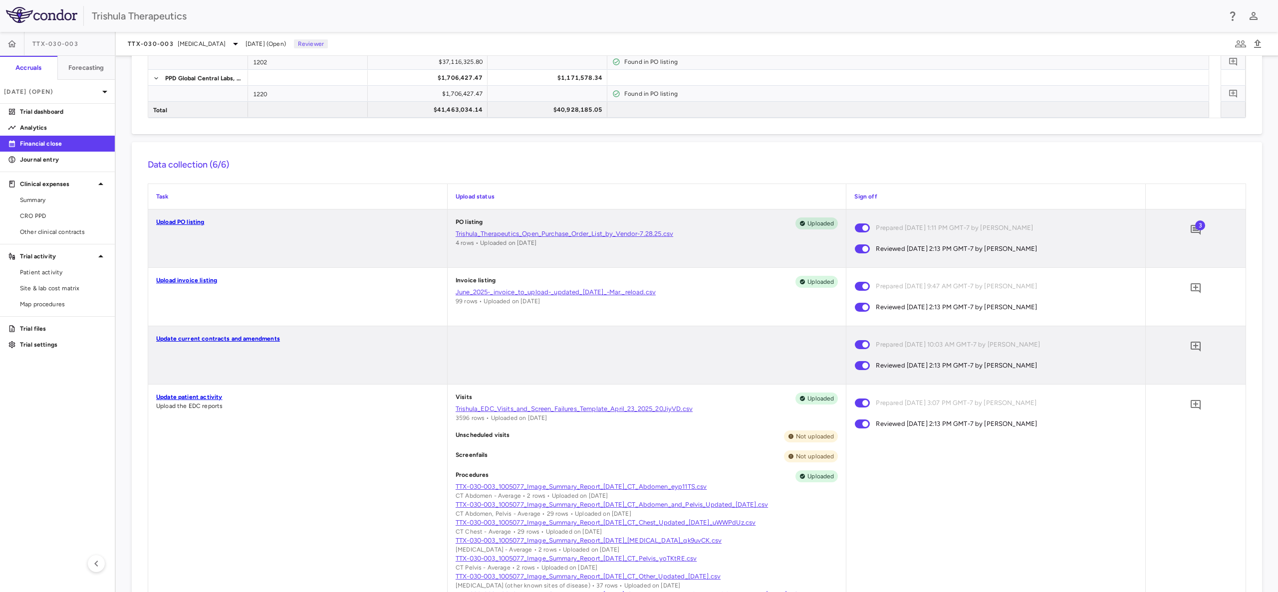 The height and width of the screenshot is (592, 1278). Describe the element at coordinates (63, 128) in the screenshot. I see `p: Analytics` at that location.